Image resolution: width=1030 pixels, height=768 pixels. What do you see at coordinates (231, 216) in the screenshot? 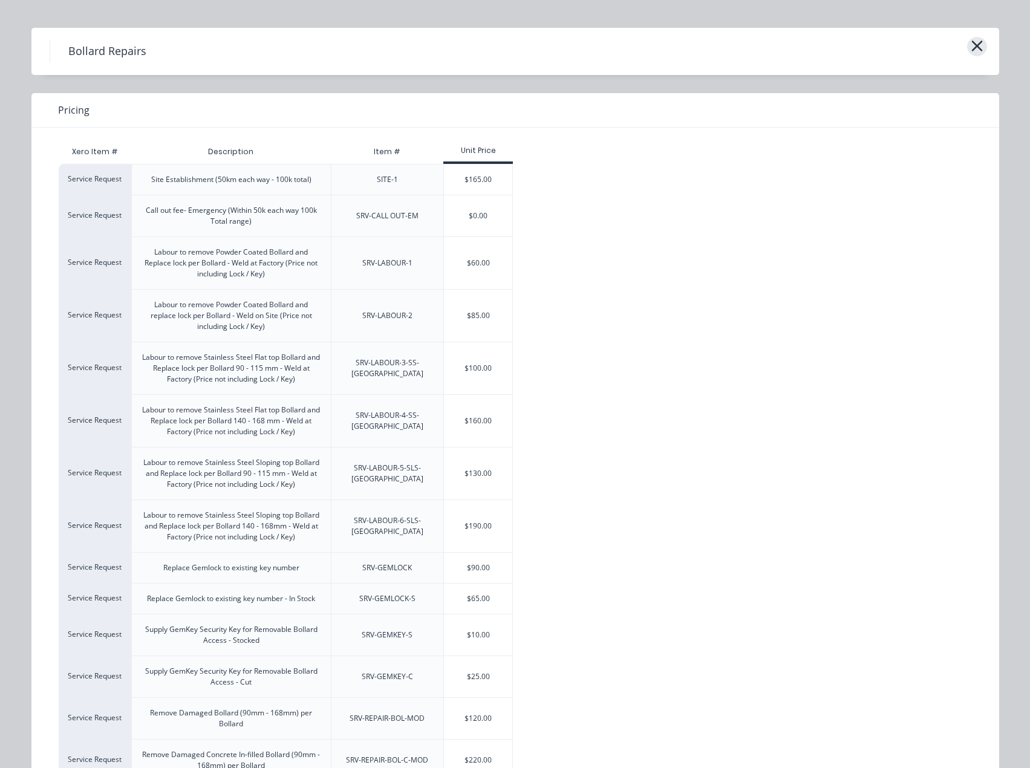
I see `div: Call out fee- Emergency (Within 50k each way 100k Total range)` at bounding box center [231, 216].